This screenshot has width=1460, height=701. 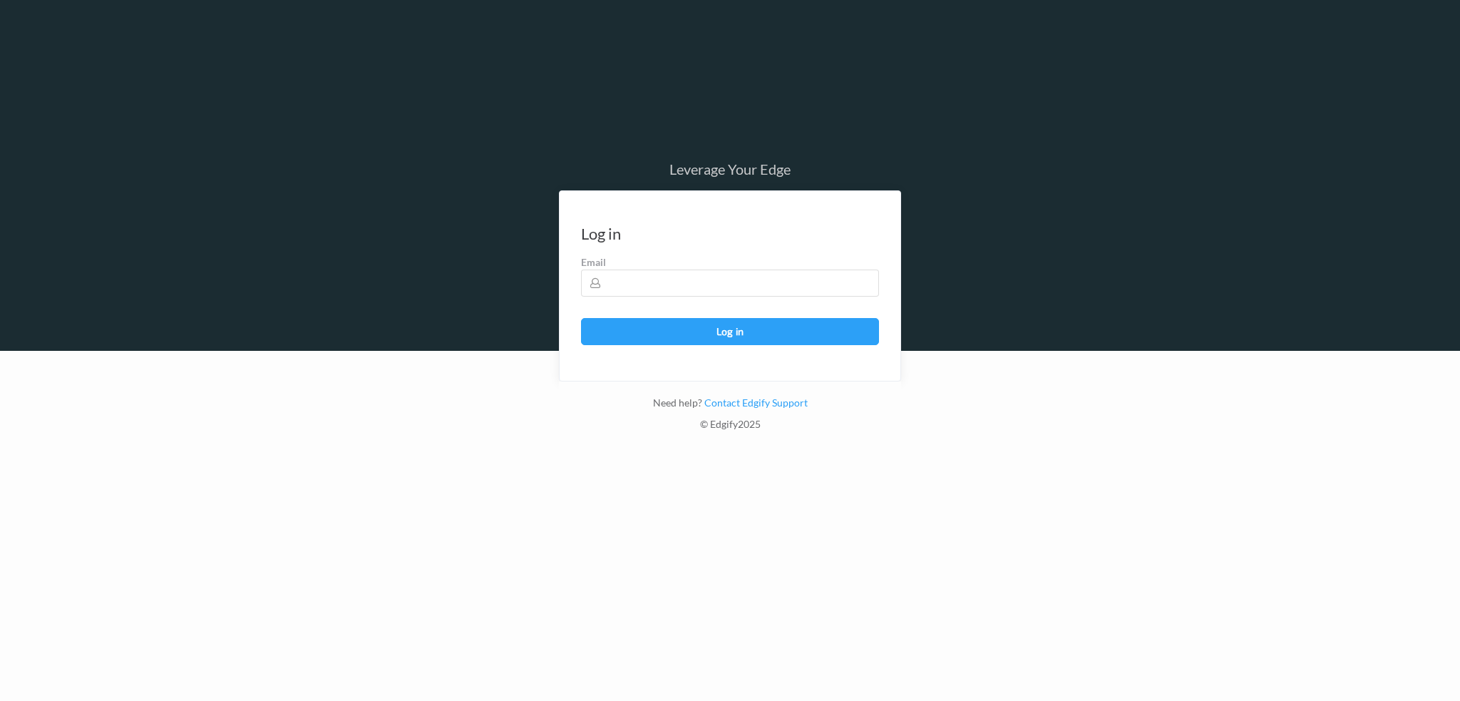 I want to click on div: Log in, so click(x=601, y=234).